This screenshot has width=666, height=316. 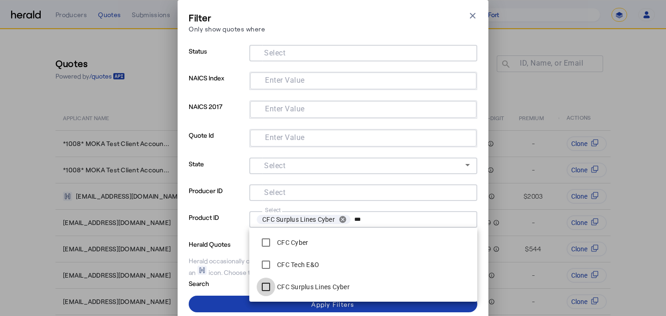 I want to click on p: Search, so click(x=225, y=283).